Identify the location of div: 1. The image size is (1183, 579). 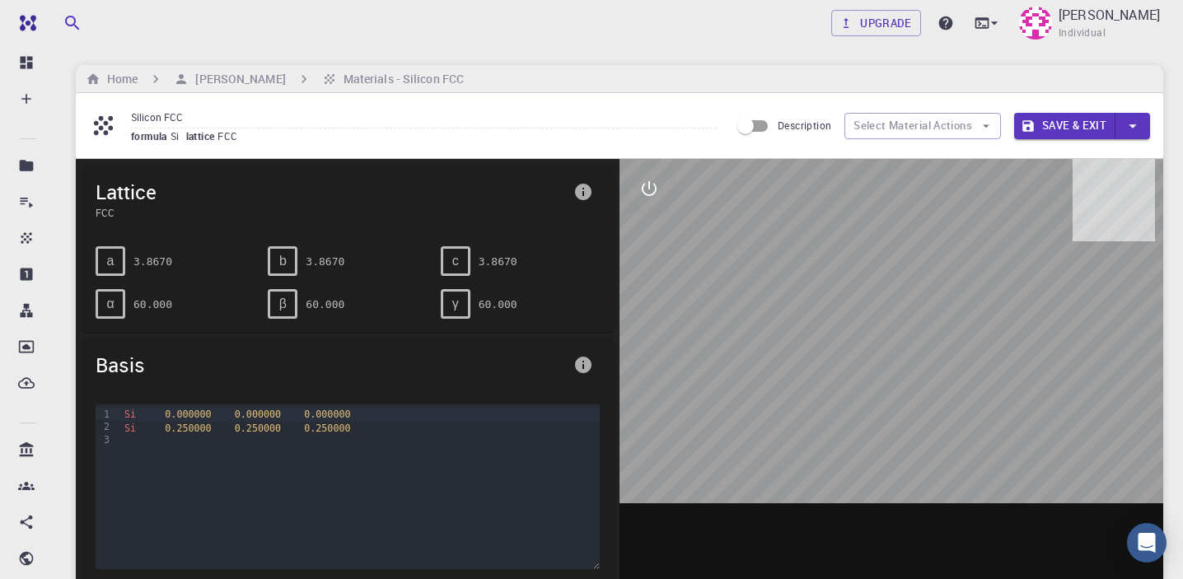
(104, 414).